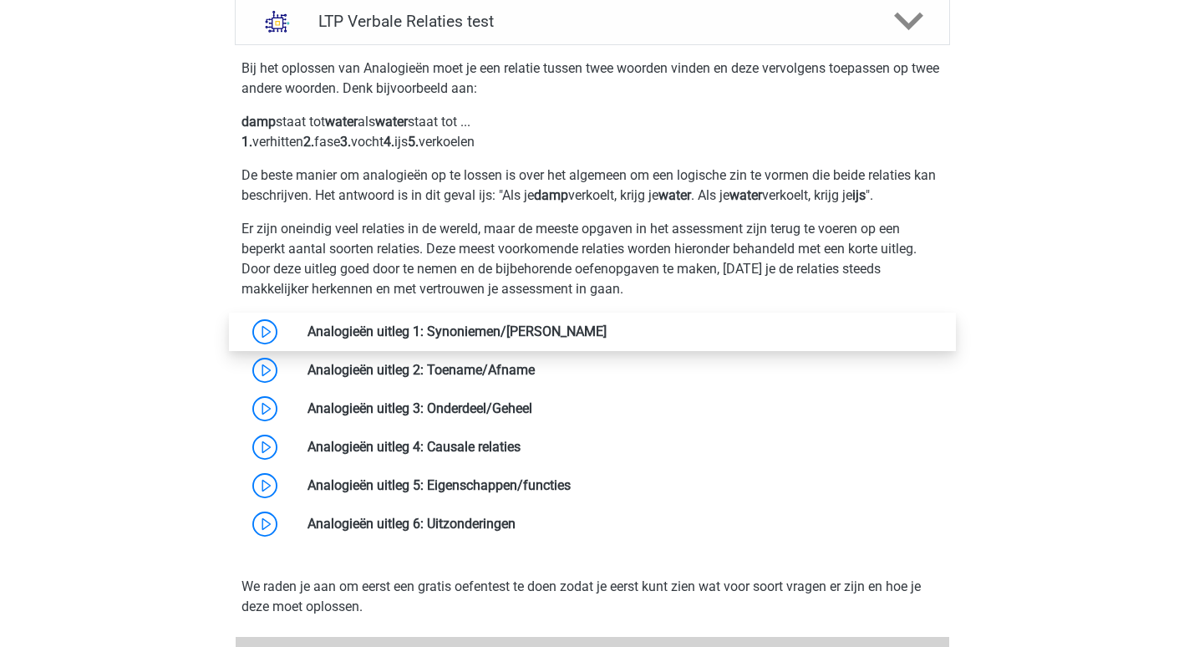 The height and width of the screenshot is (647, 1184). I want to click on b: 2., so click(308, 141).